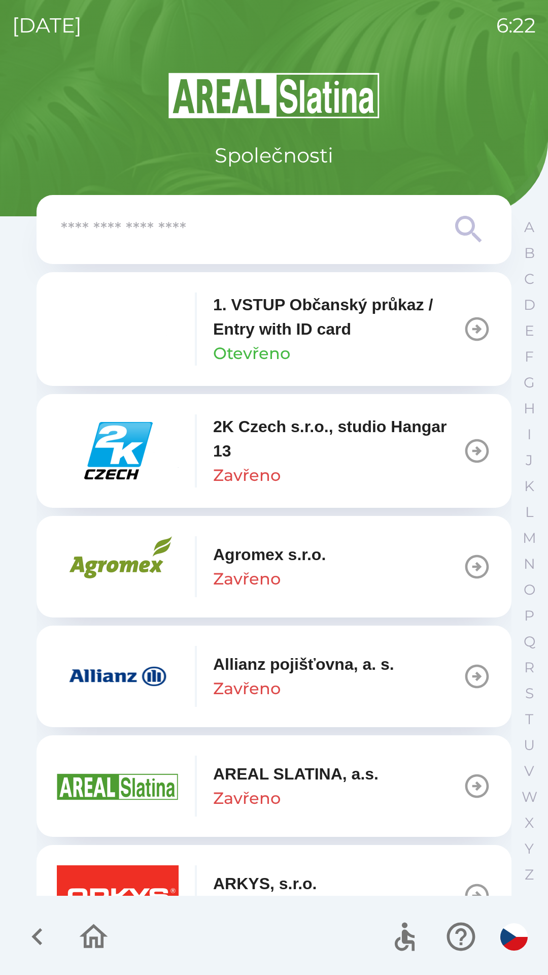 The width and height of the screenshot is (548, 975). I want to click on button: O, so click(530, 590).